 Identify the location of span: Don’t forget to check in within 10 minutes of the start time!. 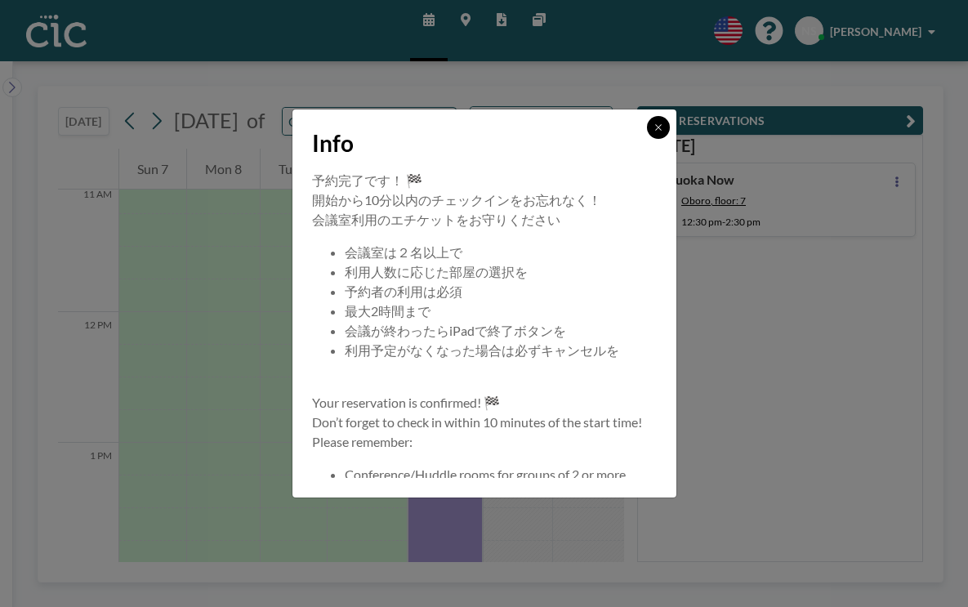
(477, 422).